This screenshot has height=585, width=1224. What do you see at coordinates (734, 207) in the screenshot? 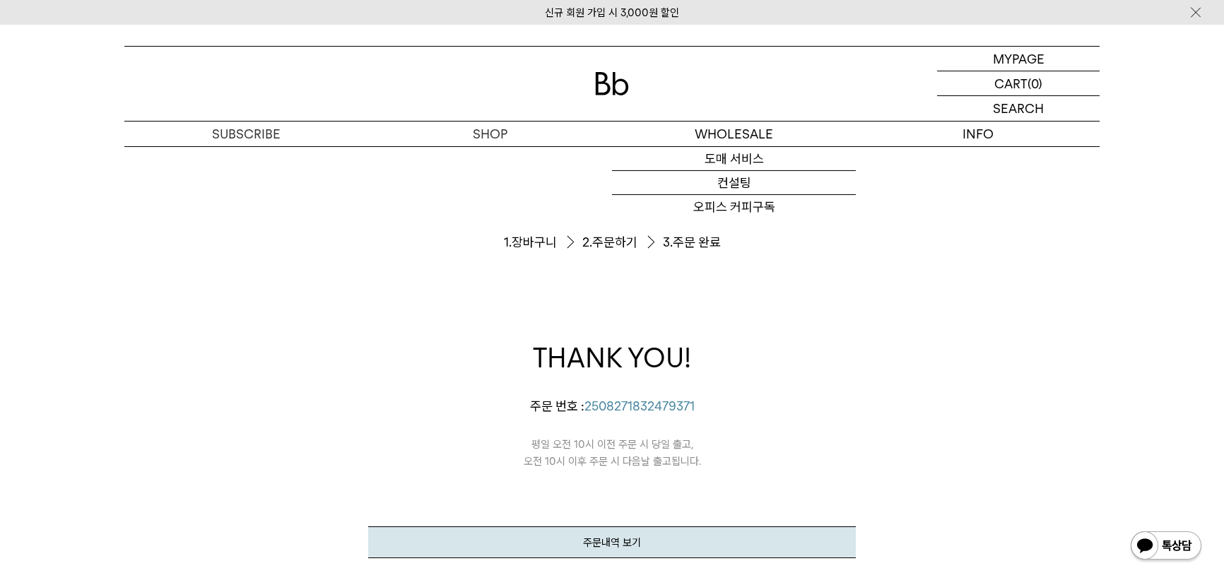
I see `a: 오피스 커피구독` at bounding box center [734, 207].